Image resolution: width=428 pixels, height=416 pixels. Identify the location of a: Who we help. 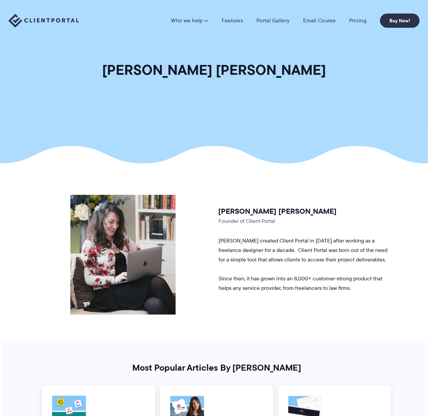
(189, 21).